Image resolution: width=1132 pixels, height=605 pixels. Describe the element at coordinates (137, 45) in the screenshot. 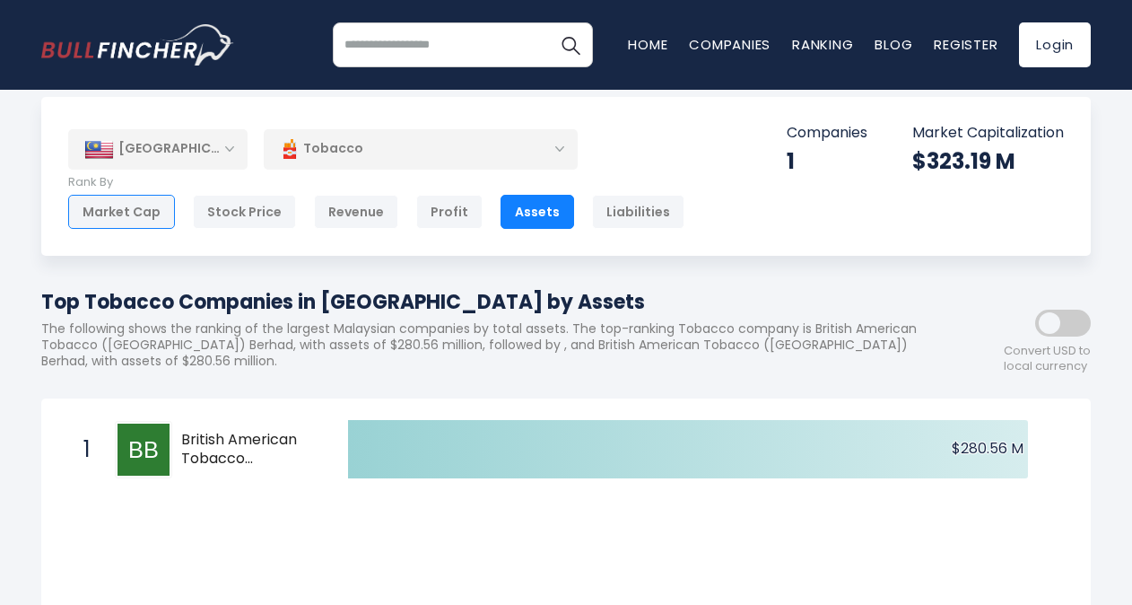

I see `a: Go to homepage` at that location.